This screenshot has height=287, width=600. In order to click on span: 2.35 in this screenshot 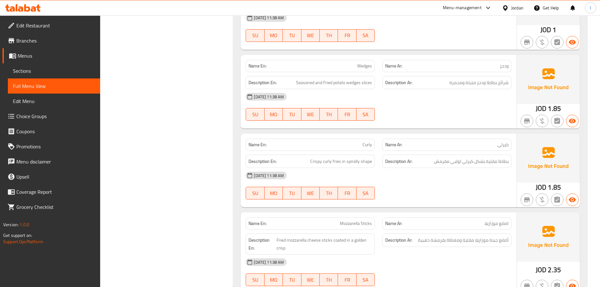, I will do `click(554, 270)`.